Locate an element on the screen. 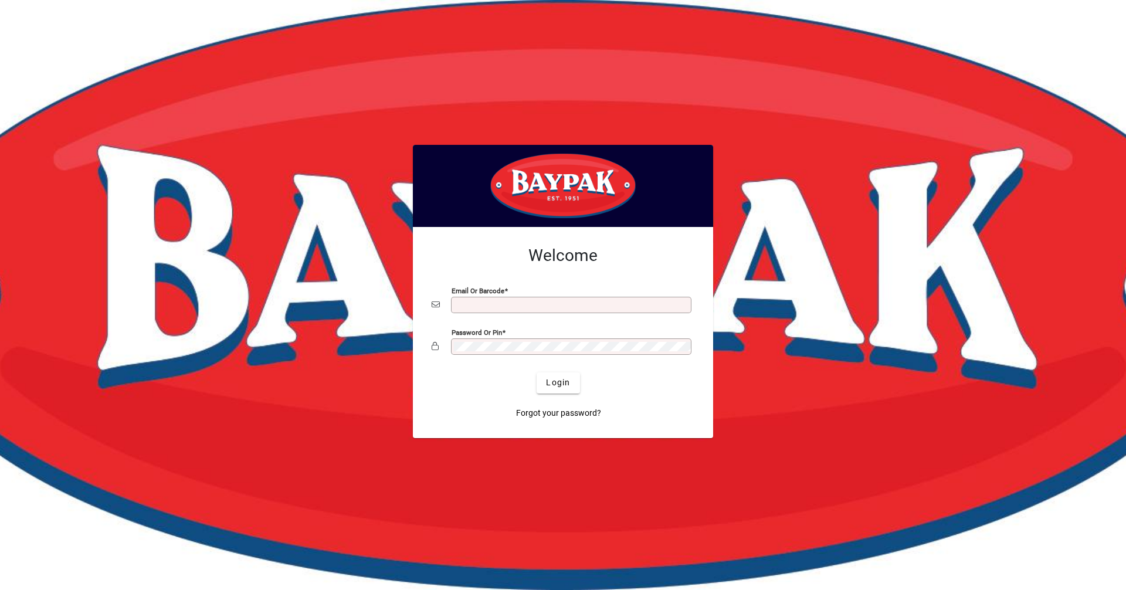 The height and width of the screenshot is (590, 1126). span: Forgot your password? is located at coordinates (559, 413).